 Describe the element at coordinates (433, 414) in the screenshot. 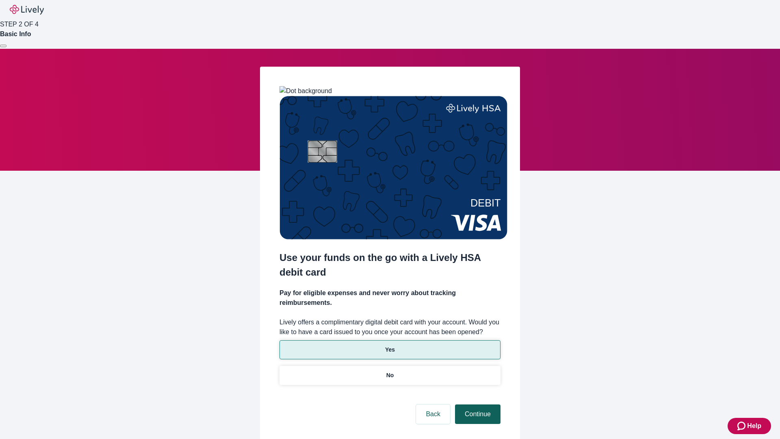

I see `button: Back` at that location.